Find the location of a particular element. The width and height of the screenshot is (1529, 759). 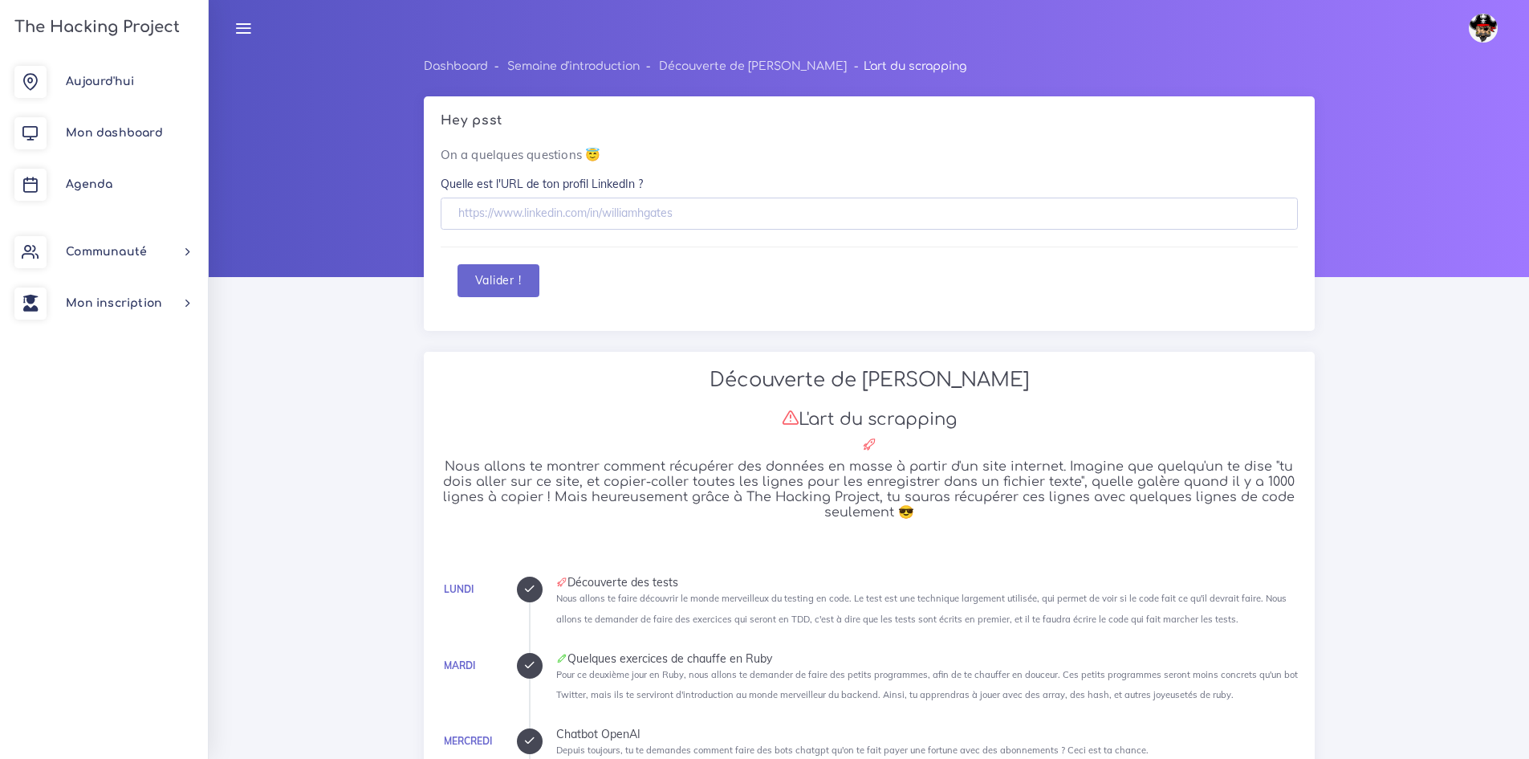

div: Chatbot OpenAI is located at coordinates (927, 734).